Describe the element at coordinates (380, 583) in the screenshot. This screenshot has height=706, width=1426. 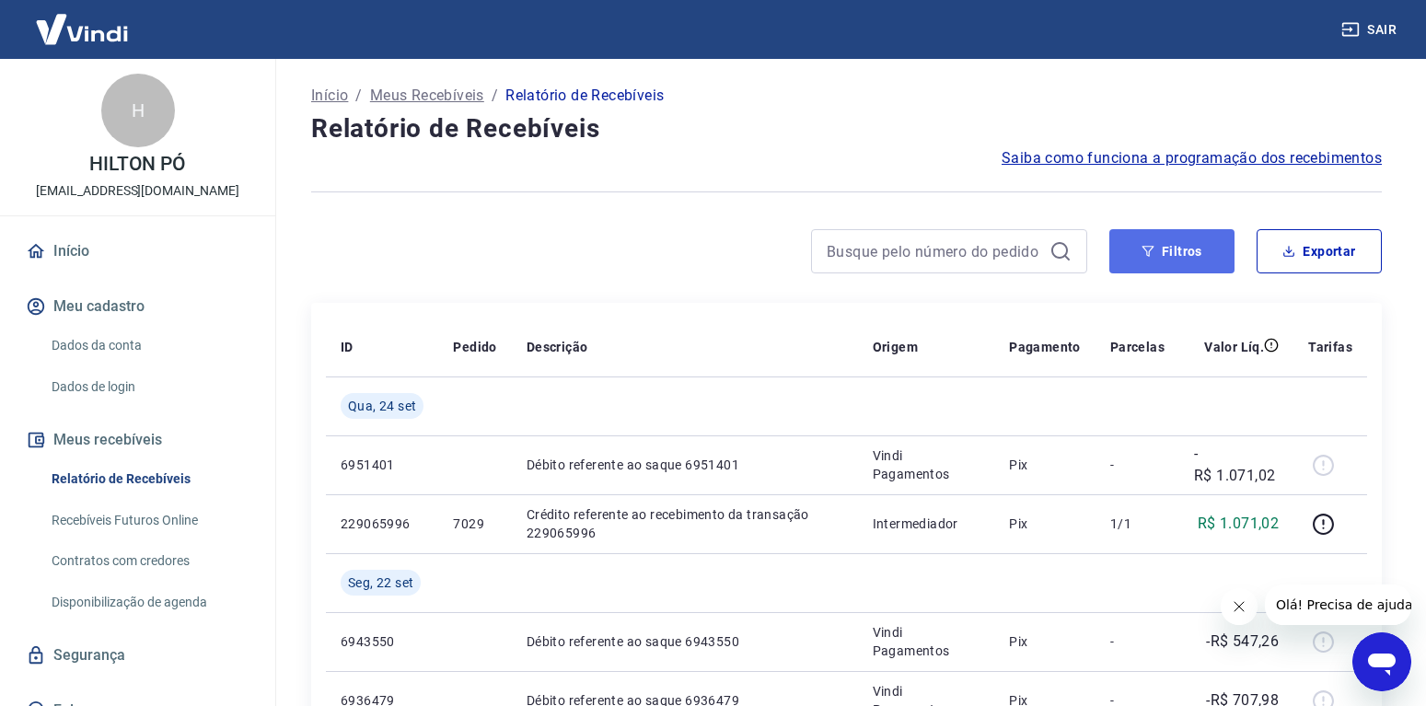
I see `span: Seg, 22 set` at that location.